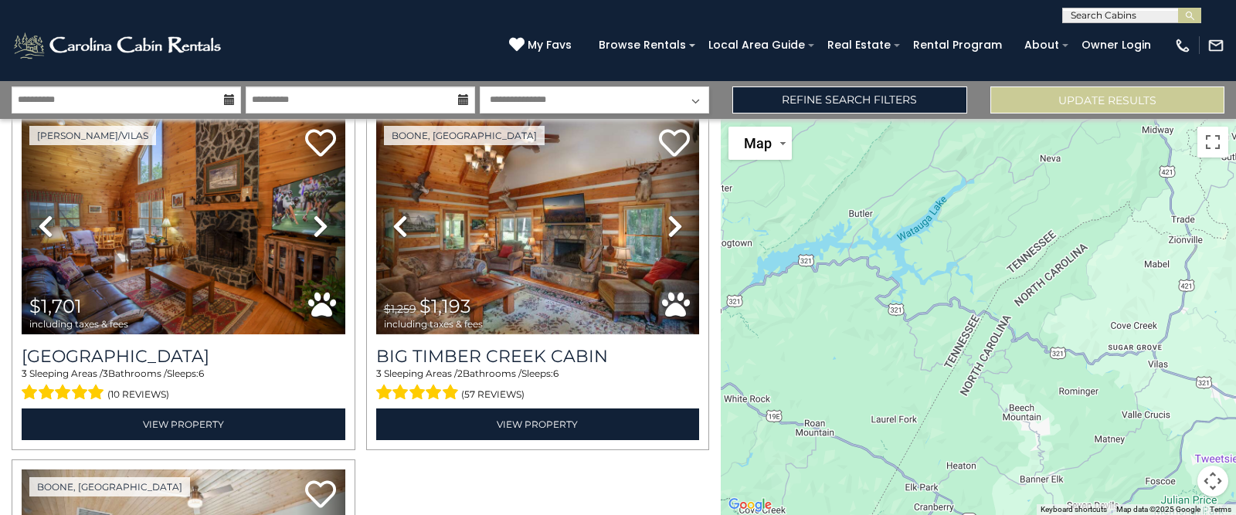  What do you see at coordinates (760, 143) in the screenshot?
I see `button: Change map style` at bounding box center [760, 143].